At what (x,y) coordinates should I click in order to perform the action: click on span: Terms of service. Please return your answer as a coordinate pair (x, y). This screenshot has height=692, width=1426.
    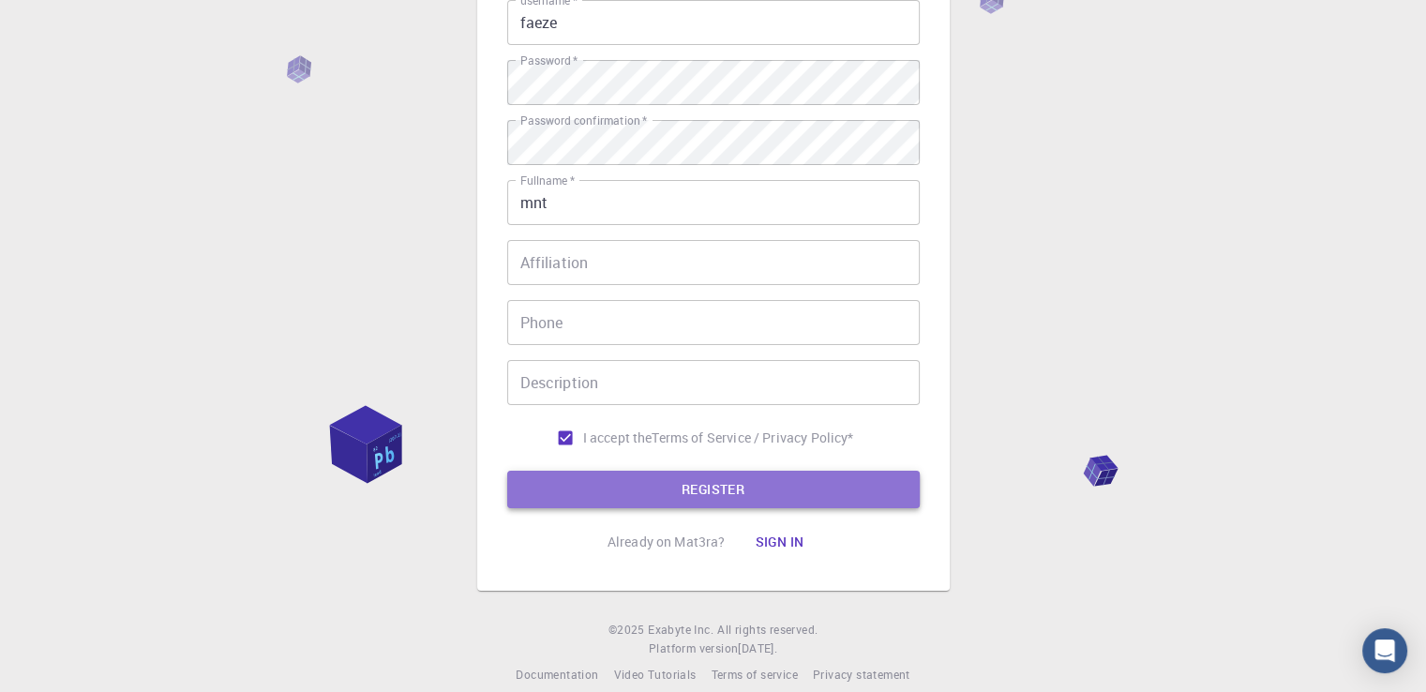
    Looking at the image, I should click on (754, 674).